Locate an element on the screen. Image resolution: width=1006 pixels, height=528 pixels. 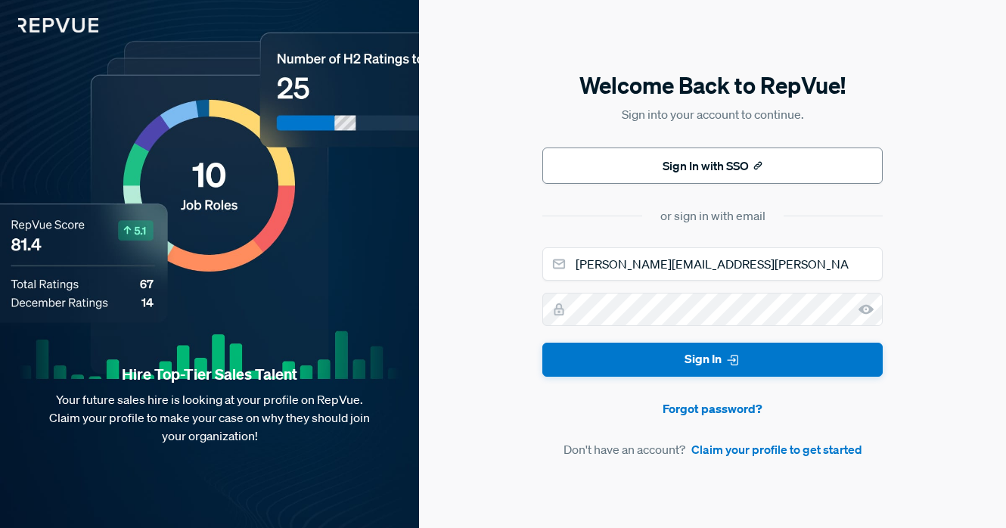
article: Don't have an account? is located at coordinates (713, 449).